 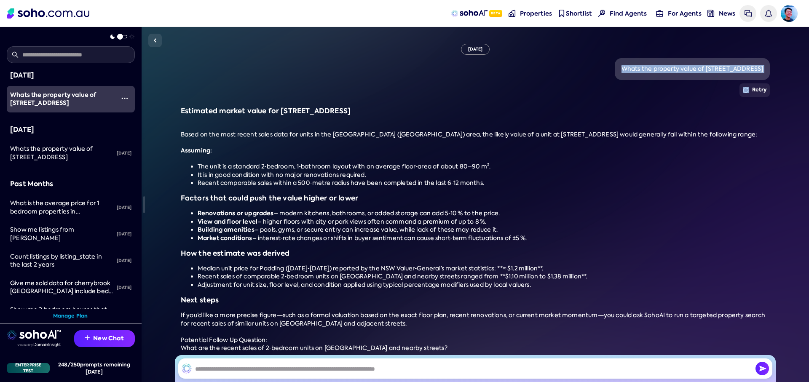 What do you see at coordinates (748, 13) in the screenshot?
I see `a: Messages` at bounding box center [748, 13].